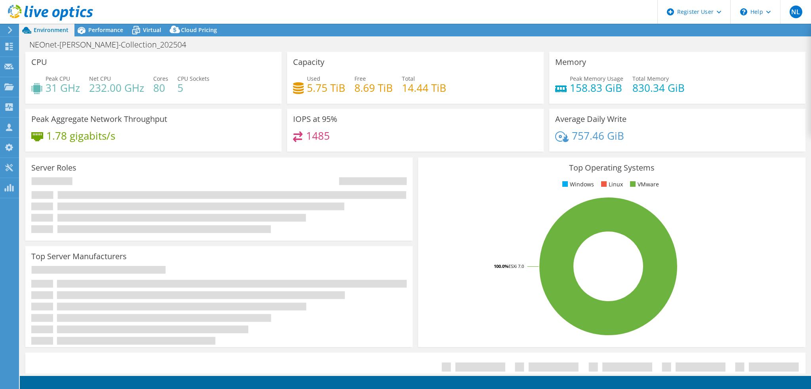 This screenshot has width=811, height=389. Describe the element at coordinates (611, 185) in the screenshot. I see `li: Linux` at that location.